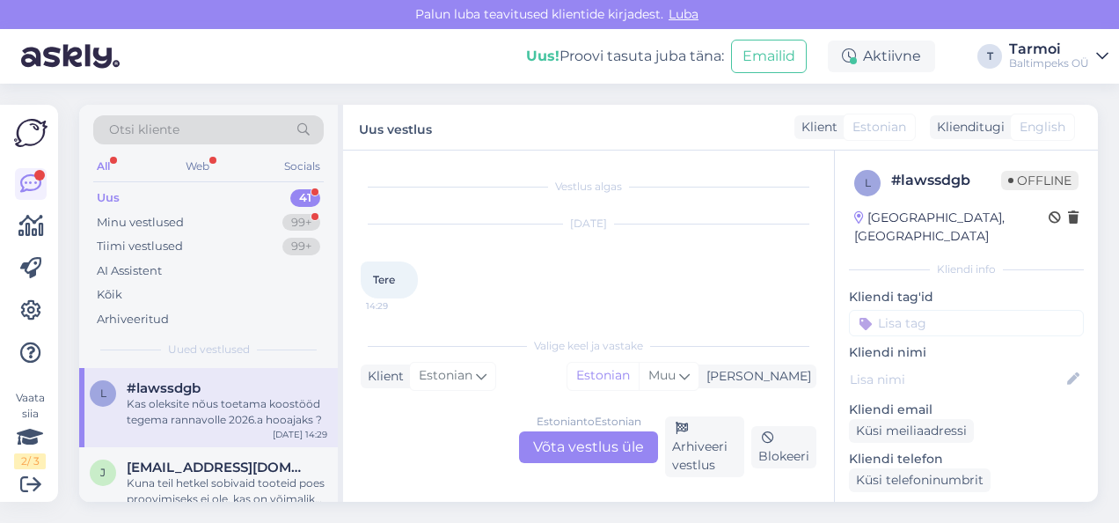  Describe the element at coordinates (705, 446) in the screenshot. I see `div: Arhiveeri vestlus` at that location.